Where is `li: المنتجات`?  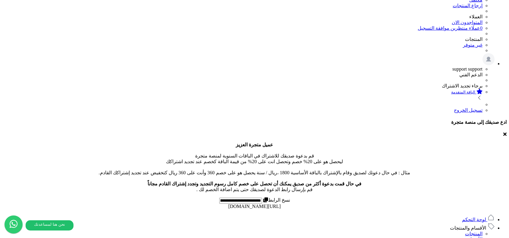
li: المنتجات is located at coordinates (242, 39).